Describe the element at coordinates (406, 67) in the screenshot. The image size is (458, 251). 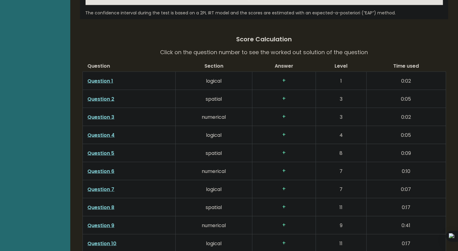
I see `th: Time used` at that location.